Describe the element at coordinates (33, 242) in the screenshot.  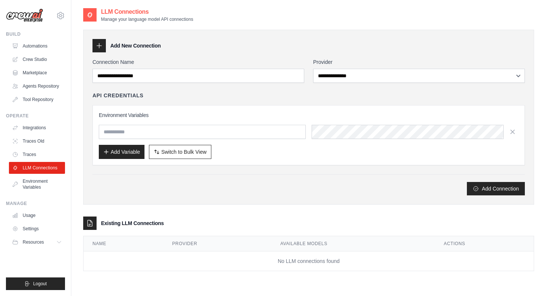
I see `span: Resources` at that location.